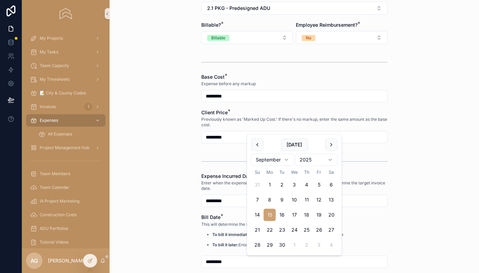 This screenshot has width=479, height=273. Describe the element at coordinates (70, 134) in the screenshot. I see `a: All Expenses` at that location.